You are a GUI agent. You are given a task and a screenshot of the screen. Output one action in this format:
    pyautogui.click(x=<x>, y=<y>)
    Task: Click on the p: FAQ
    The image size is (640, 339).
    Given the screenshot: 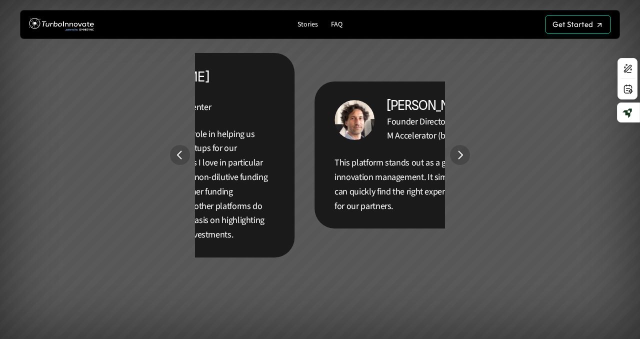 What is the action you would take?
    pyautogui.click(x=337, y=25)
    